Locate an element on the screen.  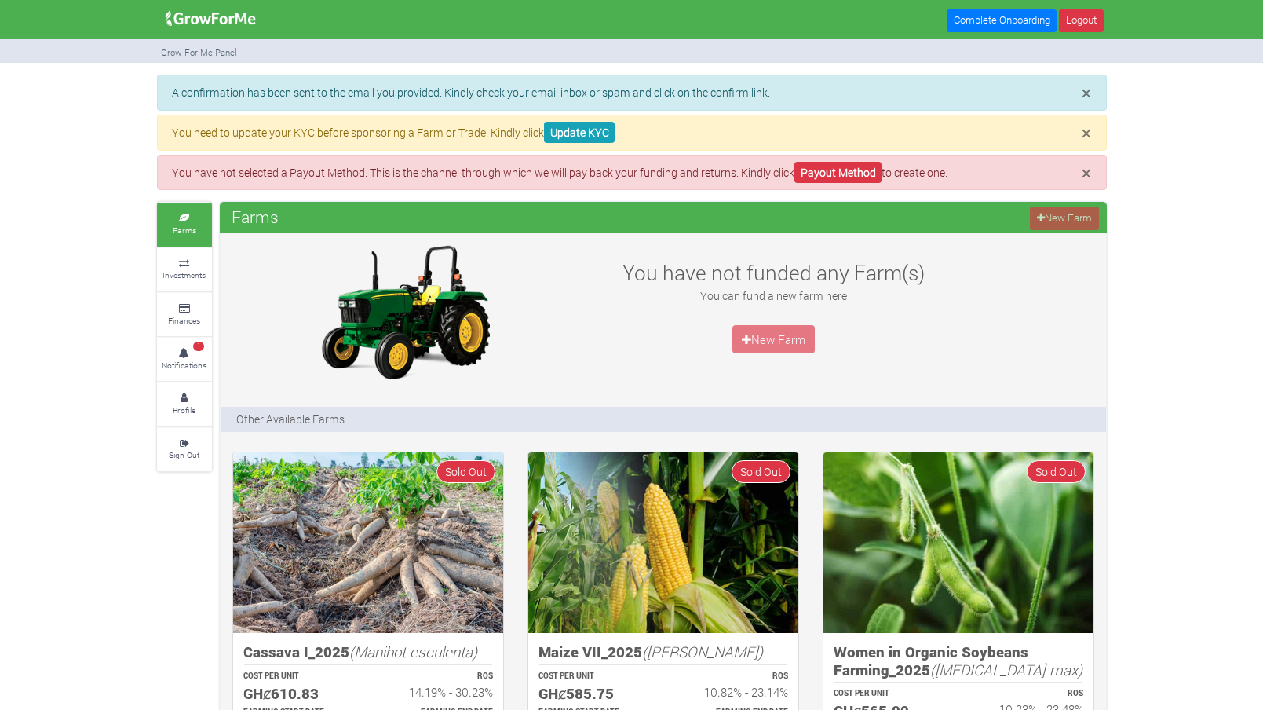
span: 1 is located at coordinates (199, 346).